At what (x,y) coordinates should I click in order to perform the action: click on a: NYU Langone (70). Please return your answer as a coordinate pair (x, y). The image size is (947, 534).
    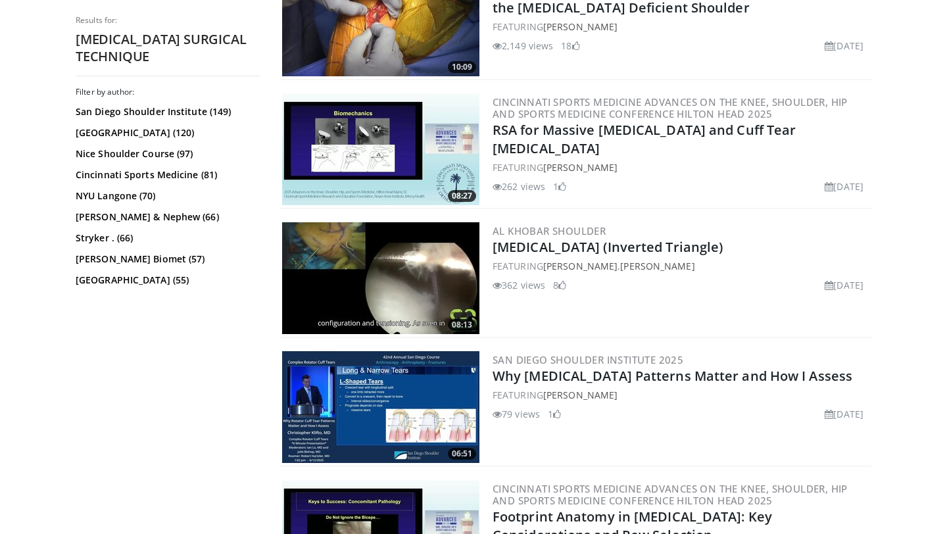
    Looking at the image, I should click on (166, 196).